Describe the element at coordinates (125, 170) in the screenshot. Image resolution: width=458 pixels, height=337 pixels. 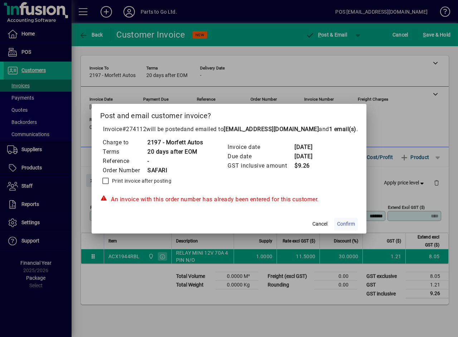
I see `td: Order Number` at that location.